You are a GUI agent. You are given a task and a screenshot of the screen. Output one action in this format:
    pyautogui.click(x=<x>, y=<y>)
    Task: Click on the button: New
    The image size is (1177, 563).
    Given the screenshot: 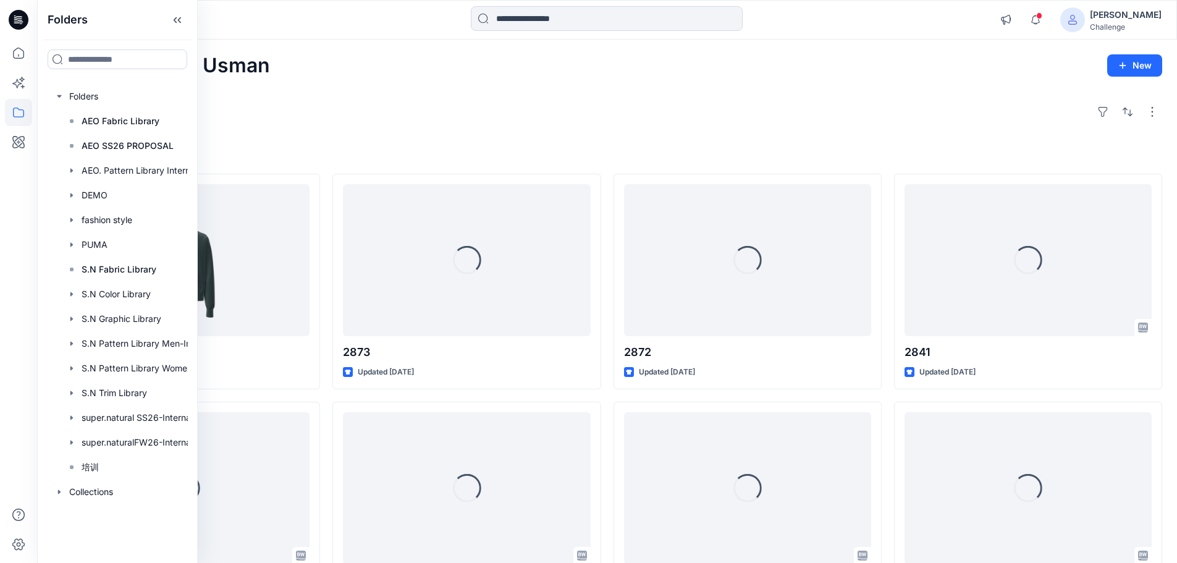 What is the action you would take?
    pyautogui.click(x=1134, y=65)
    